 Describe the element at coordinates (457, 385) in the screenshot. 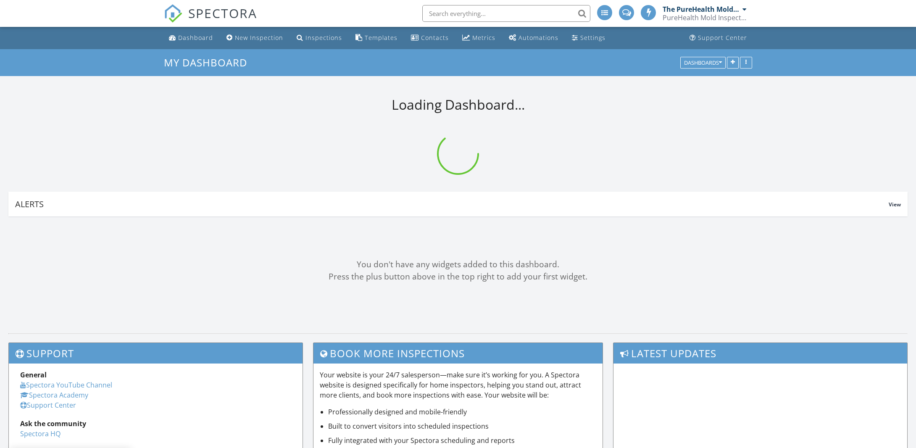

I see `p: Your website is your 24/7 salesperson—make sure it’s working for you. A Spectora website is desig...` at that location.